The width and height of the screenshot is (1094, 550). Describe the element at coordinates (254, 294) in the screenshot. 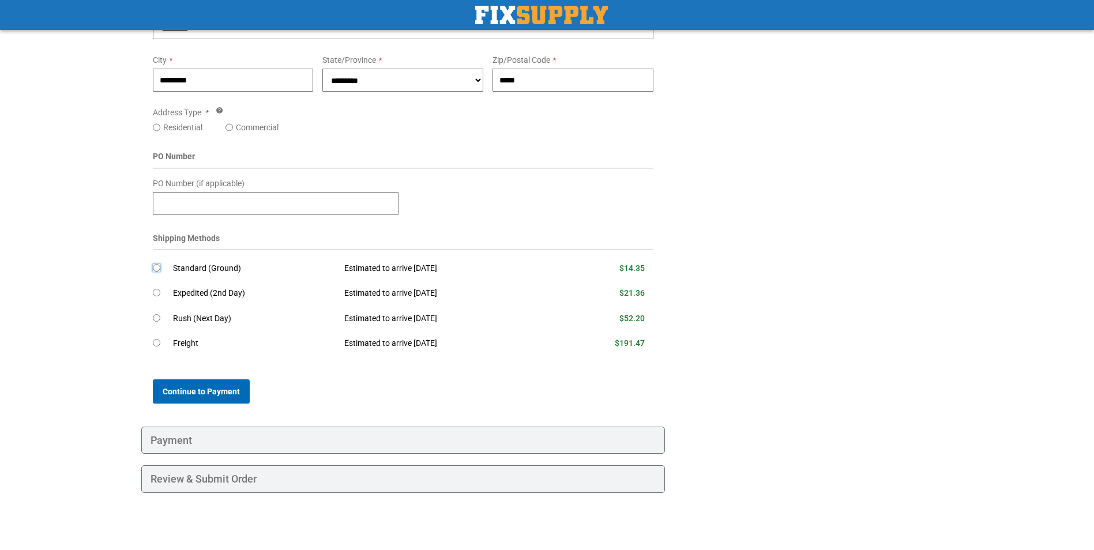

I see `td: Expedited (2nd Day)` at that location.